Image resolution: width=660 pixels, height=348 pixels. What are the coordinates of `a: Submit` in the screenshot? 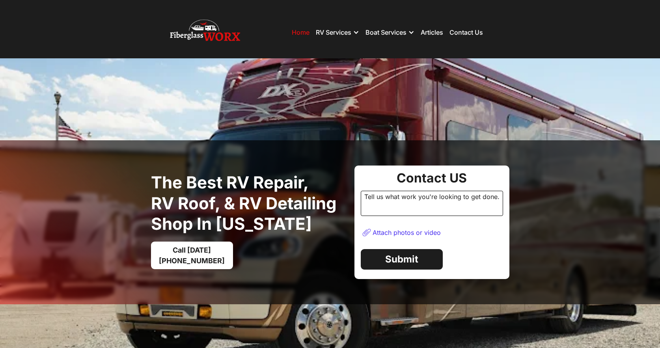 It's located at (402, 259).